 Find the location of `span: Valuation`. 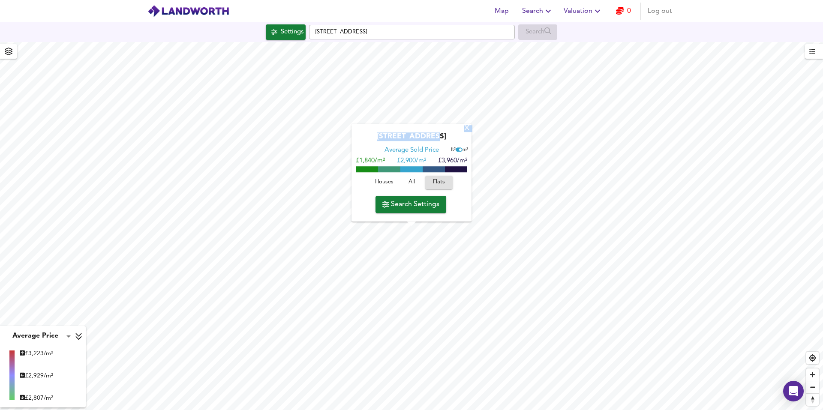

span: Valuation is located at coordinates (583, 11).